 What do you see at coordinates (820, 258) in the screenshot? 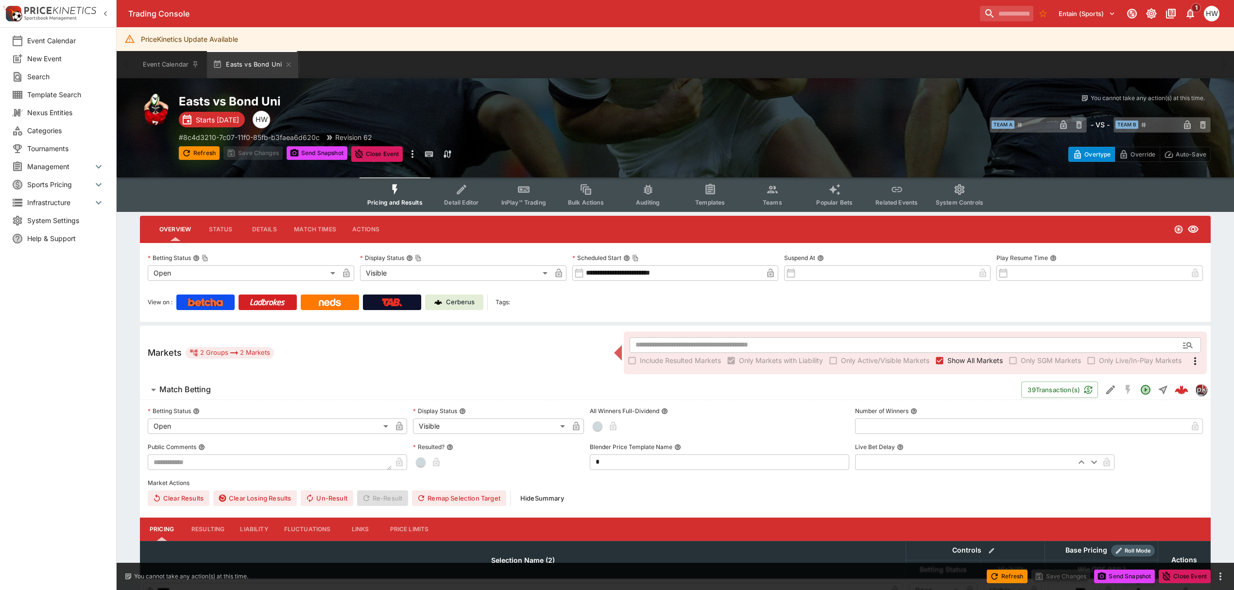
I see `button: Suspend At` at bounding box center [820, 258].